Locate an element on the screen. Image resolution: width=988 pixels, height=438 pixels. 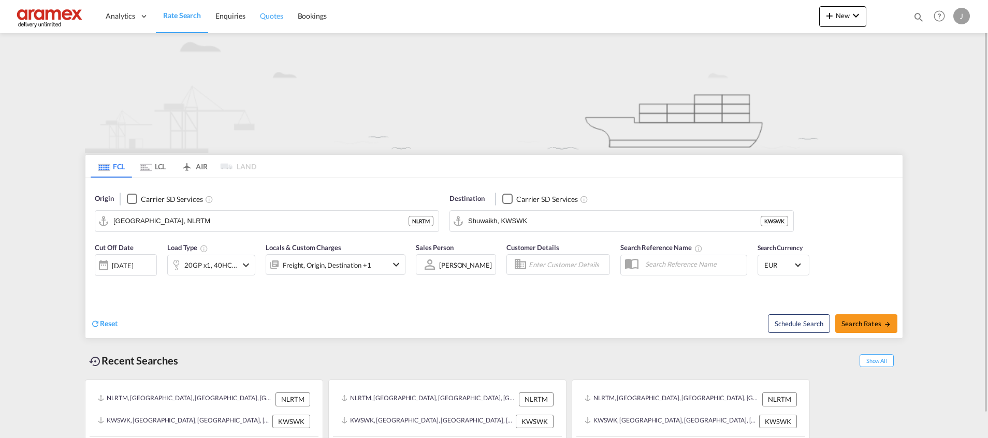
md-icon: icon-backup-restore is located at coordinates (95, 361).